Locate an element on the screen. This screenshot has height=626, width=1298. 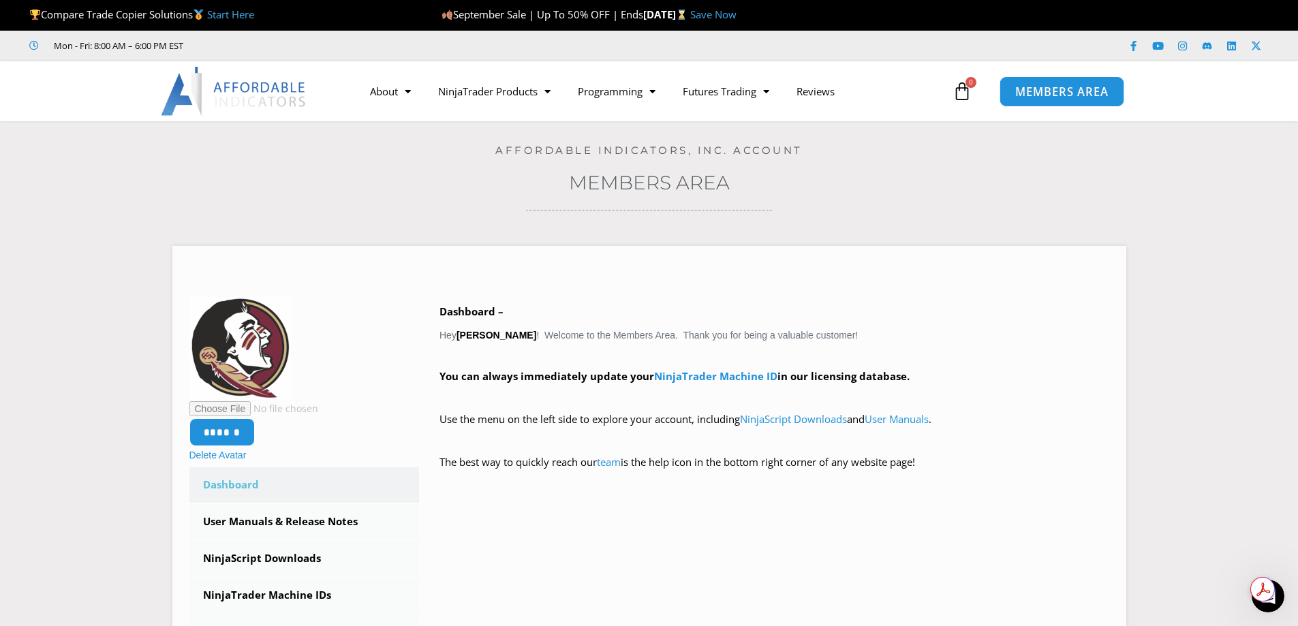
img: FSU%20logo-150x150.png is located at coordinates (240, 348).